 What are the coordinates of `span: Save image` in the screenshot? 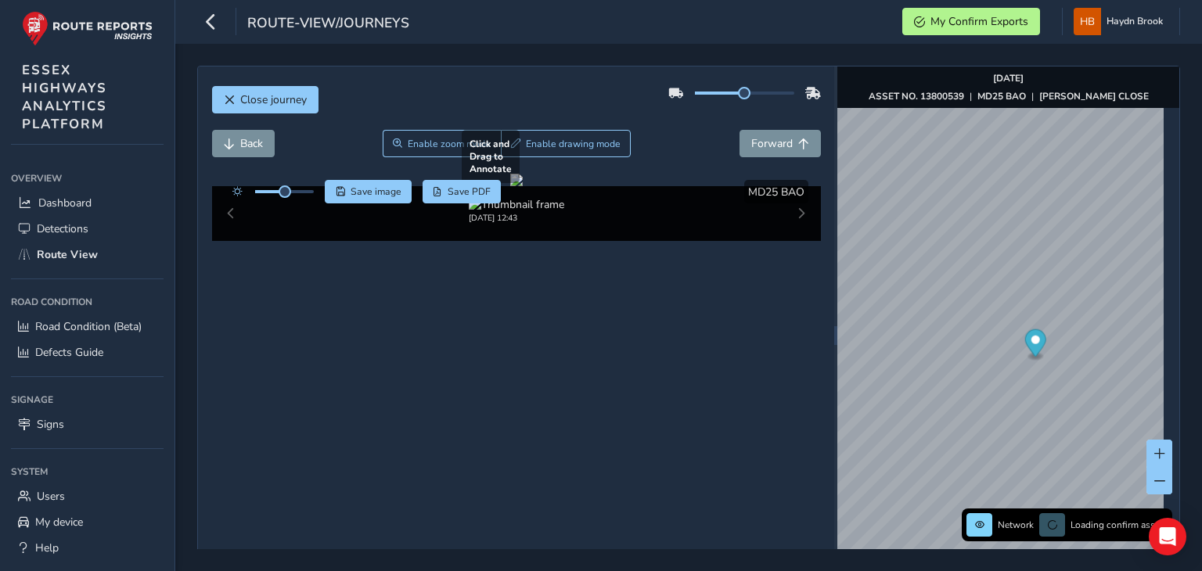 It's located at (376, 192).